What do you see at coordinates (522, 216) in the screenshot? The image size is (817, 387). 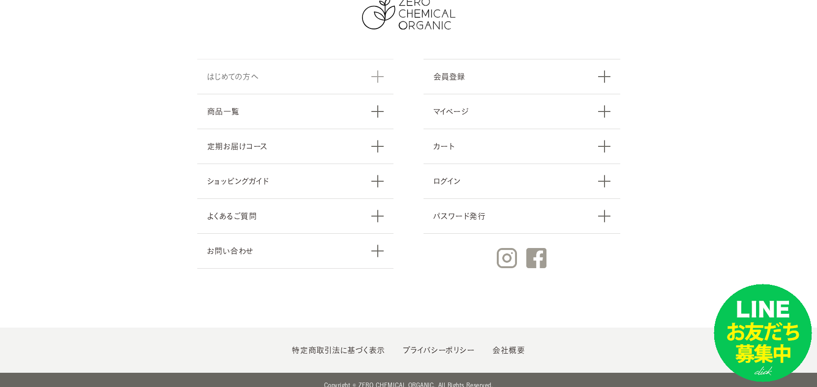 I see `a: パスワード発行` at bounding box center [522, 216].